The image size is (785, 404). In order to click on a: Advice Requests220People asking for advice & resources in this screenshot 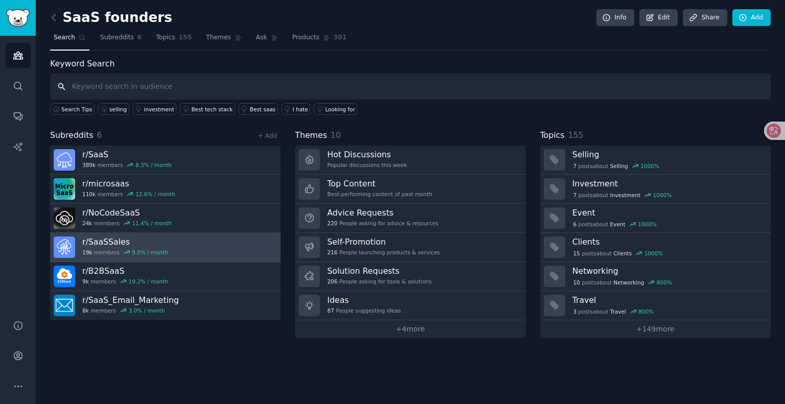, I will do `click(410, 218)`.